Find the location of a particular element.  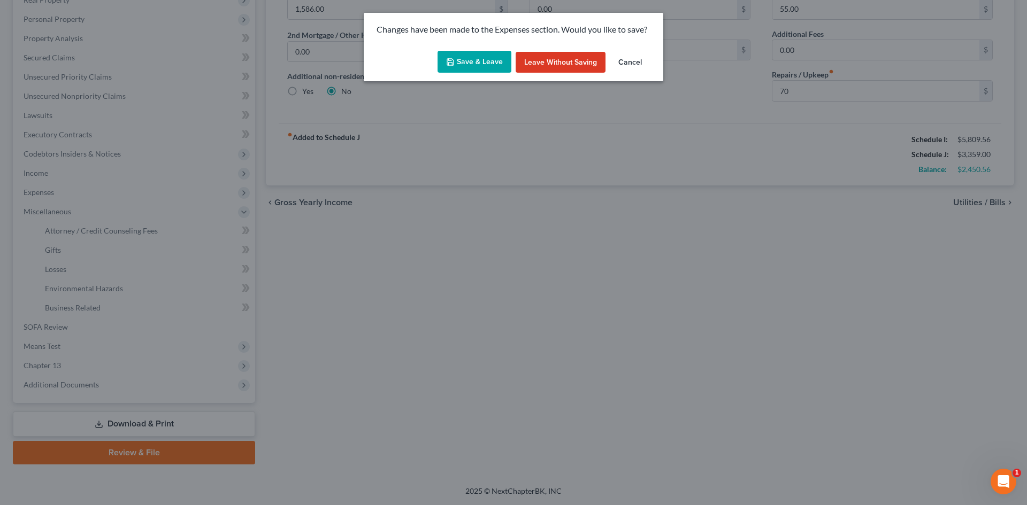

button: Leave without Saving is located at coordinates (560, 63).